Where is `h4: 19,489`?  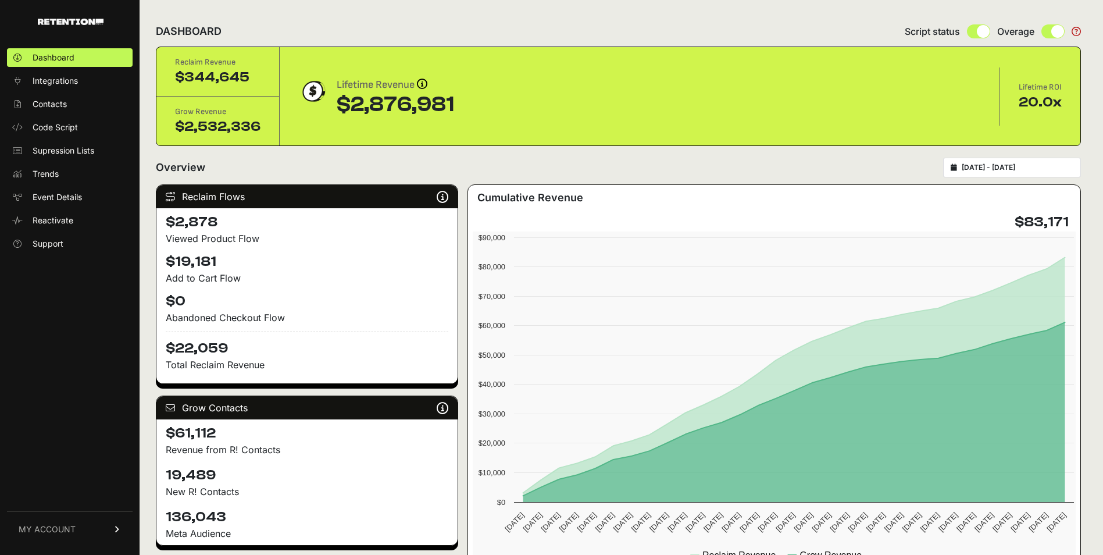 h4: 19,489 is located at coordinates (307, 475).